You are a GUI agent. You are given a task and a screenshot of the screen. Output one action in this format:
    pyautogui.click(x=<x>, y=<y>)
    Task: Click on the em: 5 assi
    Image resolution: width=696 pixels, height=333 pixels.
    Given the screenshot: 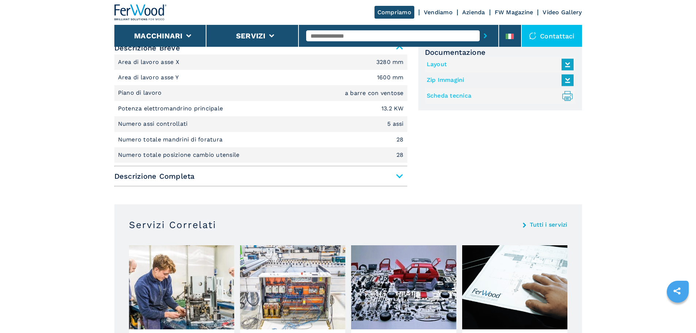 What is the action you would take?
    pyautogui.click(x=395, y=124)
    